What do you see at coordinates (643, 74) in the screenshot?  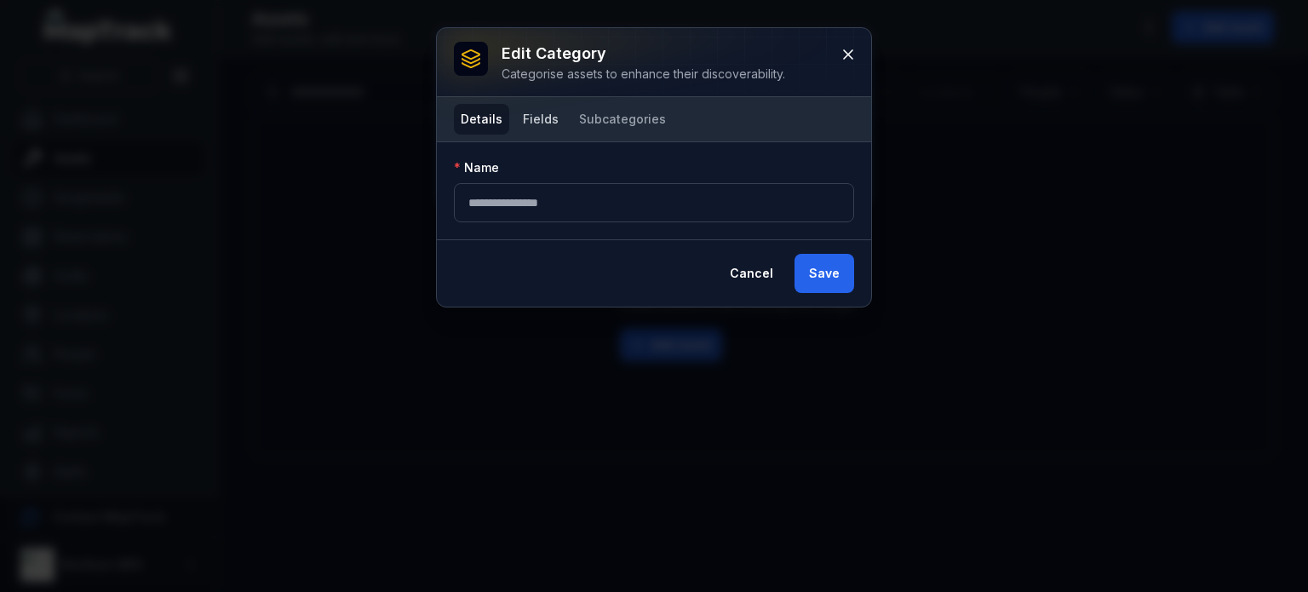 I see `div: Categorise assets to enhance their discoverability.` at bounding box center [643, 74].